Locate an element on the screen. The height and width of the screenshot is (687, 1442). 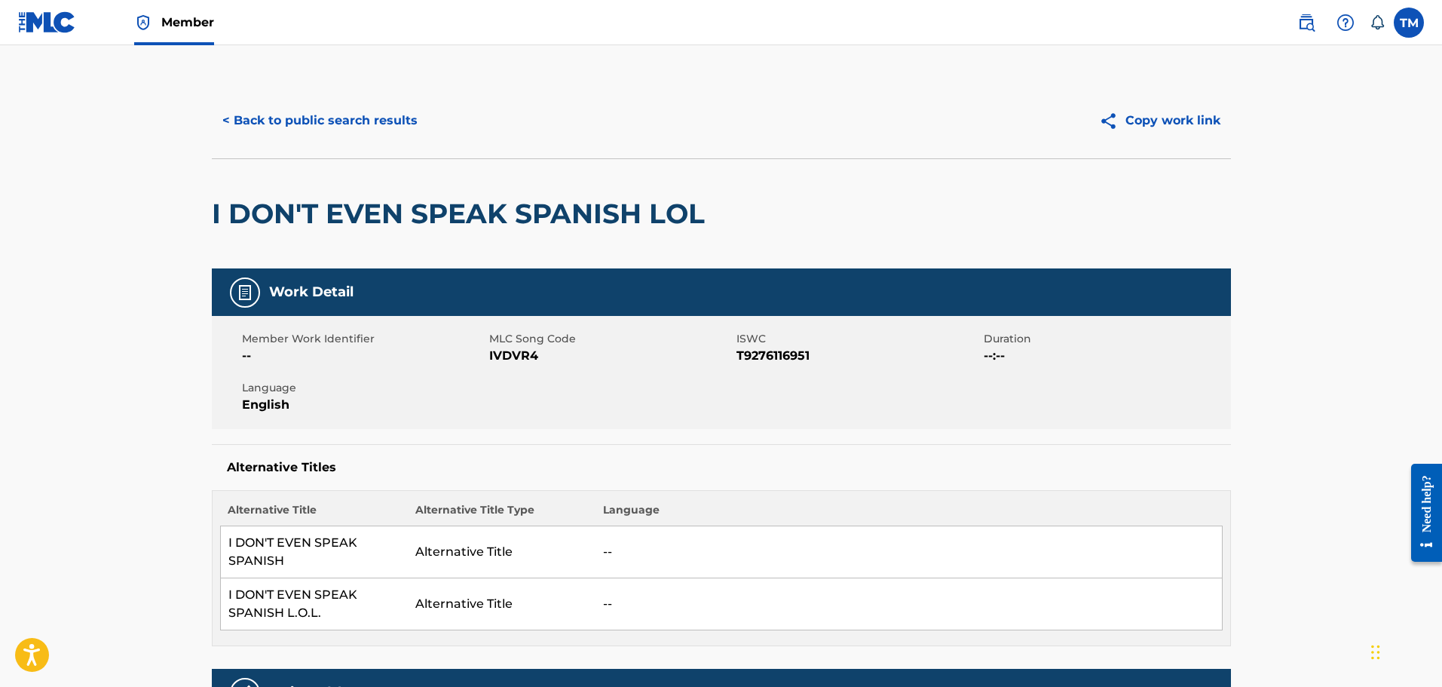
img: Work Detail is located at coordinates (245, 292).